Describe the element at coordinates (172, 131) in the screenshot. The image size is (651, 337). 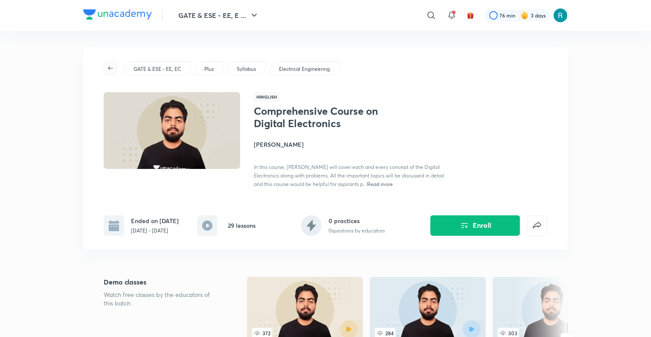
I see `img: Thumbnail` at that location.